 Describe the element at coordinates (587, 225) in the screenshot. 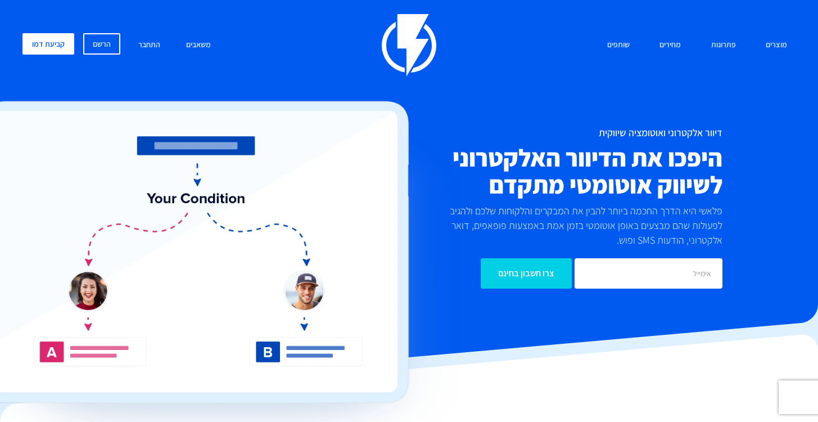

I see `p: פלאשי היא הדרך החכמה ביותר להבין את המבקרים והלקוחות שלכם ולהגיב לפעולות שהם מבצעים באופן אוטומטי...` at that location.